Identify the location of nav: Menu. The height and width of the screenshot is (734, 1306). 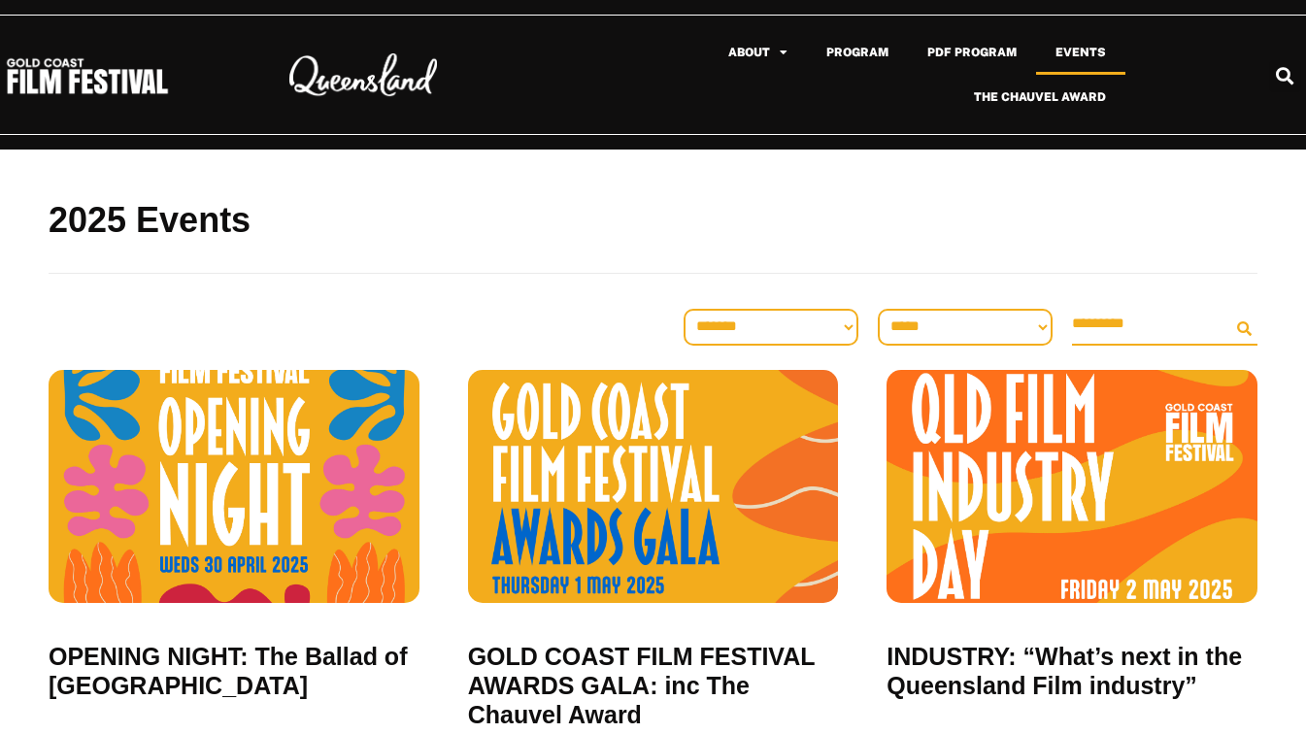
(862, 75).